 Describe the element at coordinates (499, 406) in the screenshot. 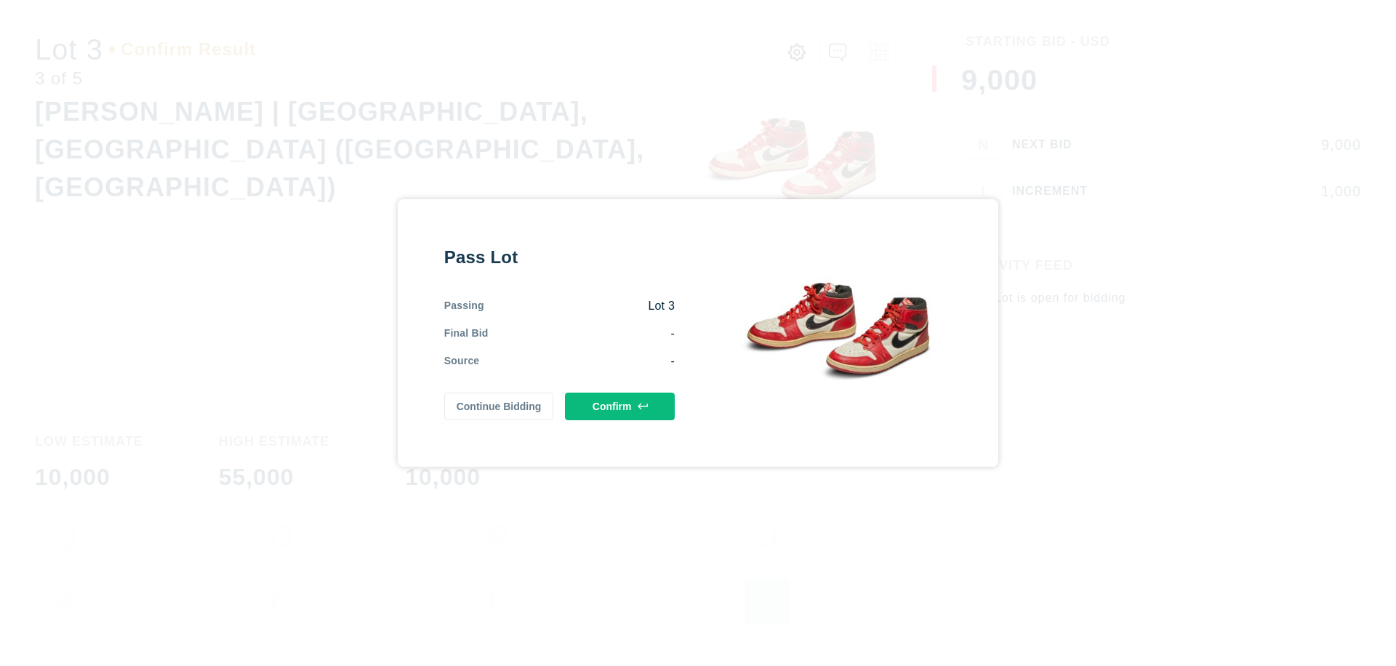

I see `button: Continue Bidding` at that location.